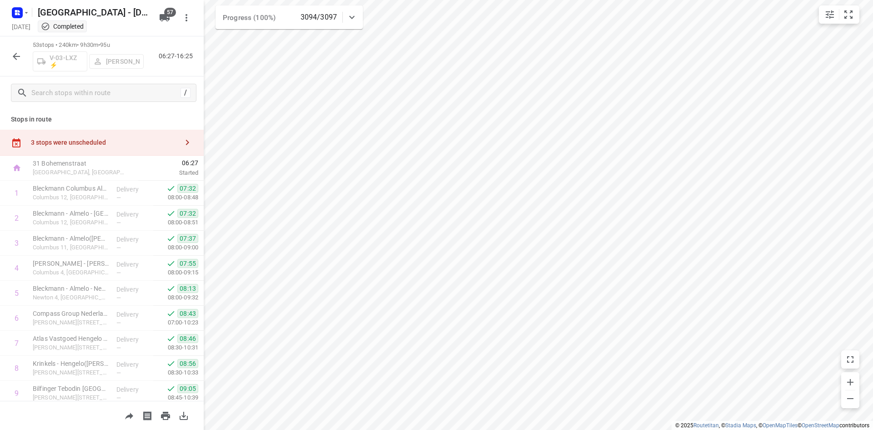 Image resolution: width=873 pixels, height=430 pixels. What do you see at coordinates (62, 26) in the screenshot?
I see `div: This project completed. You cannot make any changes to it.` at bounding box center [62, 26].